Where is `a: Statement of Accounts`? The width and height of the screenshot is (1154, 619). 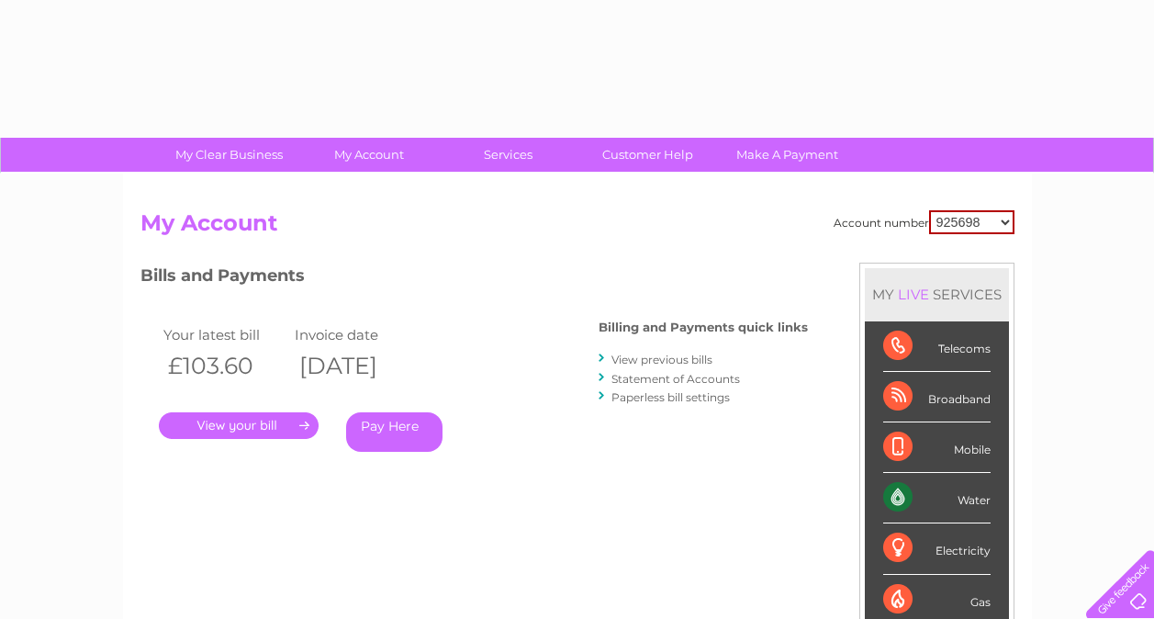
a: Statement of Accounts is located at coordinates (676, 378).